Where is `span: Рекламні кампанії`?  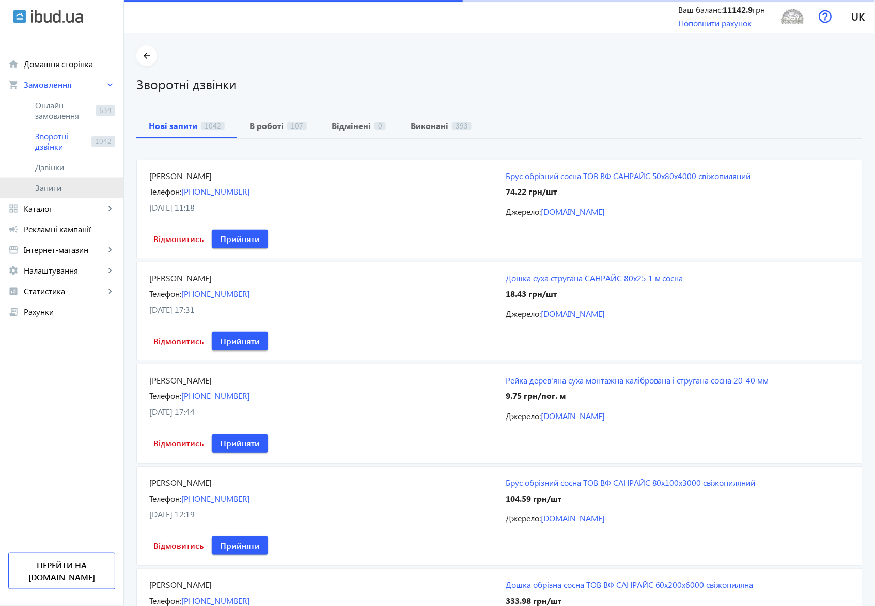
span: Рекламні кампанії is located at coordinates (69, 229).